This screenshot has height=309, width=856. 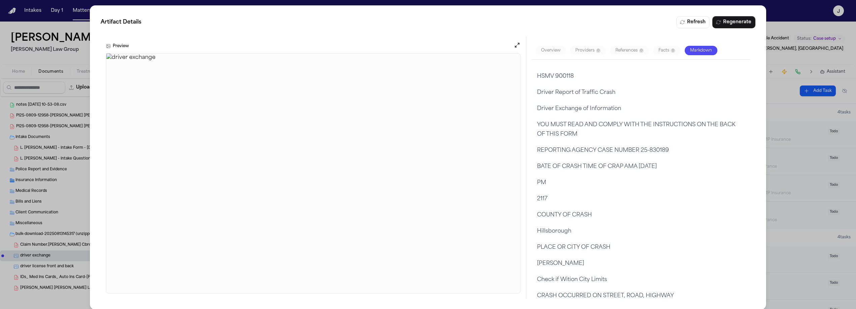 I want to click on div: Text (/page/0/Text/14), so click(x=641, y=296).